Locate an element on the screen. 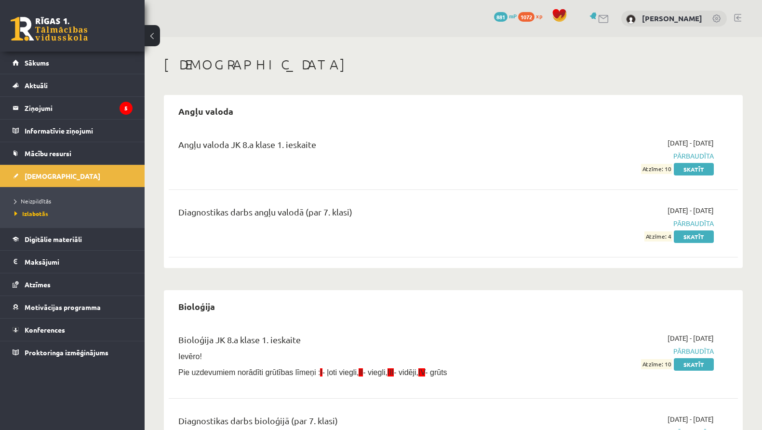 Image resolution: width=762 pixels, height=430 pixels. span: Proktoringa izmēģinājums is located at coordinates (67, 352).